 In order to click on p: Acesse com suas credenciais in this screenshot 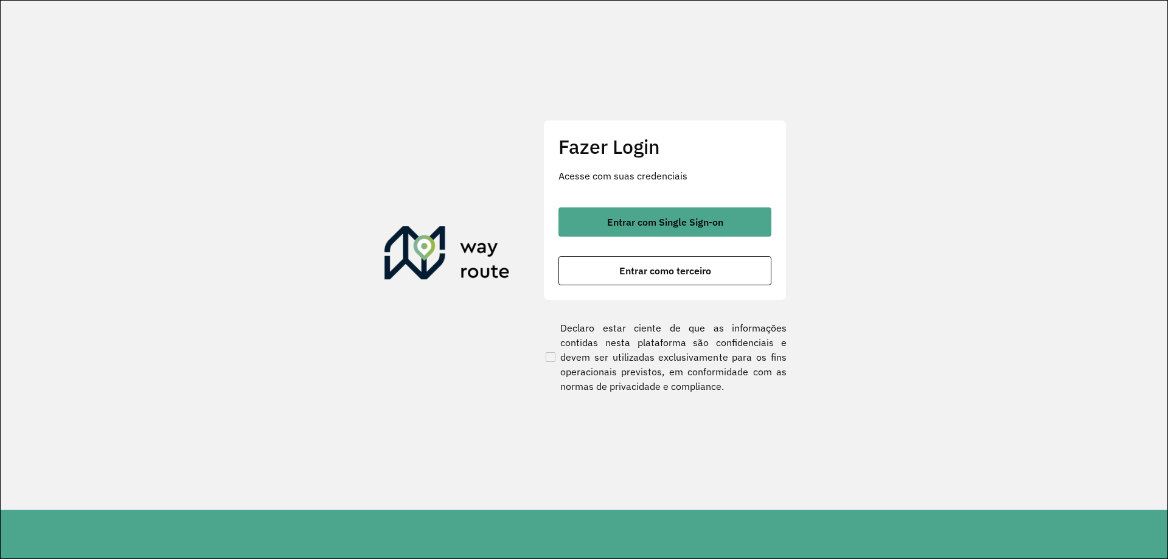, I will do `click(665, 176)`.